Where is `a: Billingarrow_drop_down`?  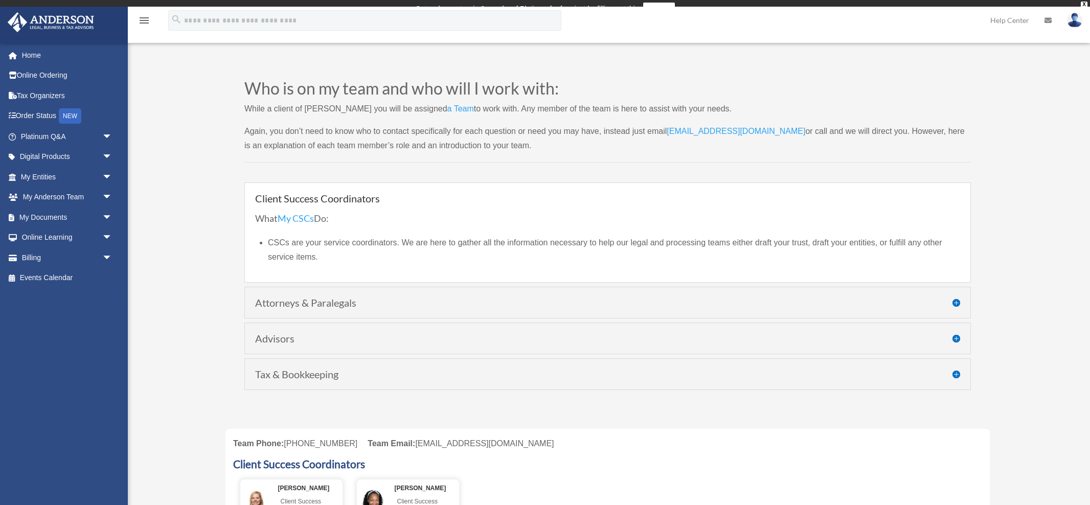
a: Billingarrow_drop_down is located at coordinates (67, 258).